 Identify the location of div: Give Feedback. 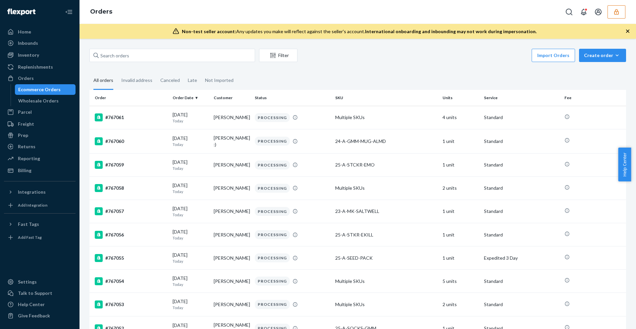
(34, 316).